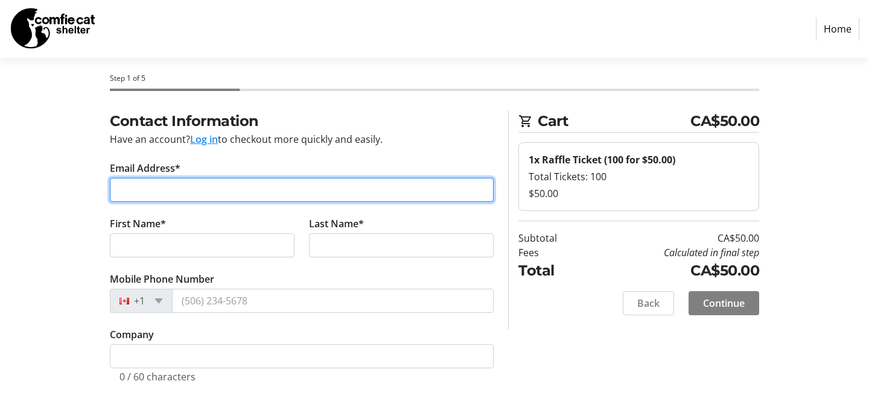 The width and height of the screenshot is (869, 393). What do you see at coordinates (336, 224) in the screenshot?
I see `label: Last Name*` at bounding box center [336, 224].